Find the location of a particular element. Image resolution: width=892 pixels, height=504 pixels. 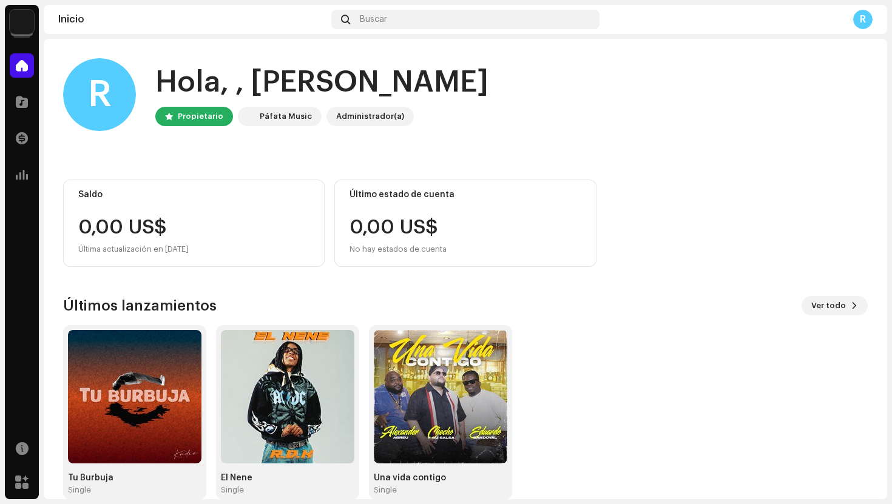

span: Buscar is located at coordinates (373, 19).